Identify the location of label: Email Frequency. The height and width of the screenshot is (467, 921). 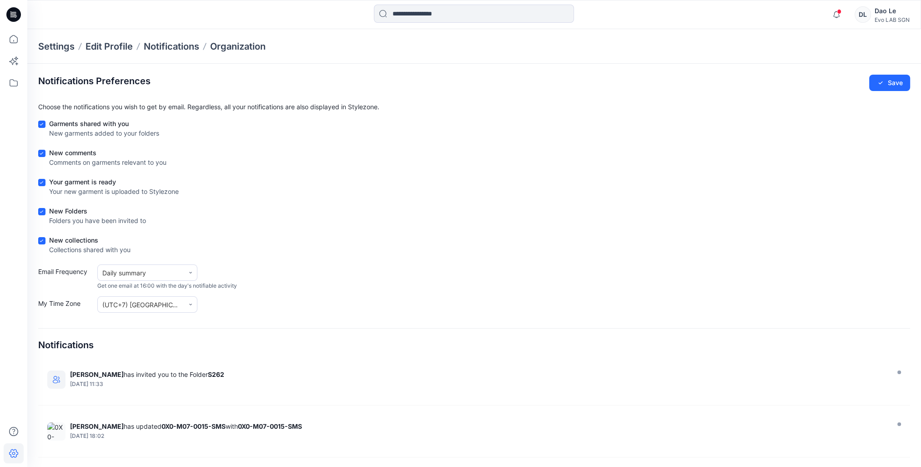
(66, 278).